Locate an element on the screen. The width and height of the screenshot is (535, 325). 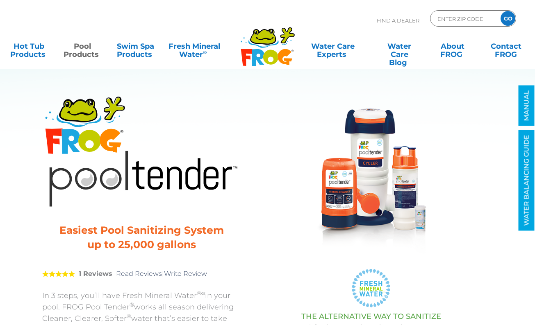
a: MANUAL is located at coordinates (526, 106).